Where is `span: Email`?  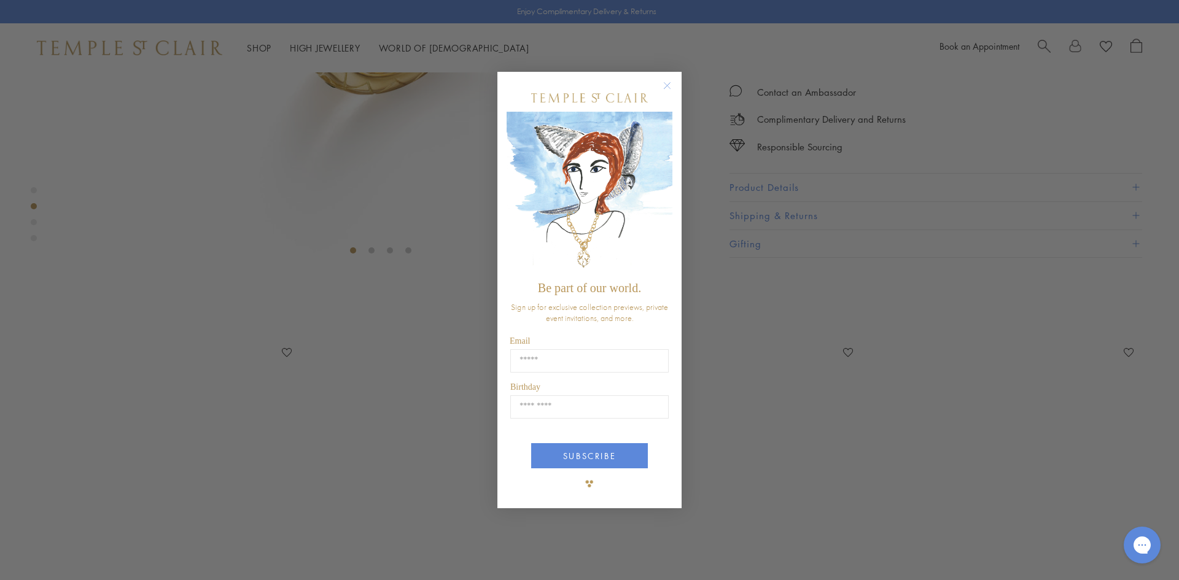
span: Email is located at coordinates (519, 341).